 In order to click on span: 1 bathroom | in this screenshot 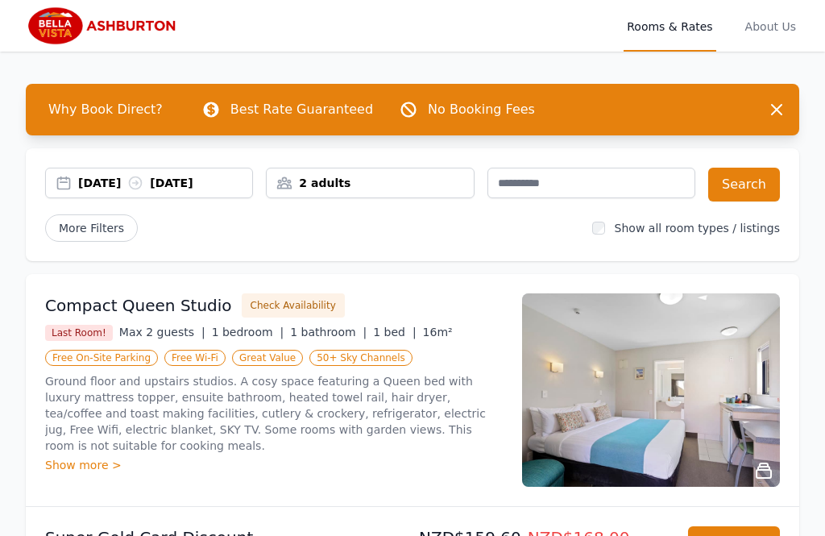, I will do `click(328, 332)`.